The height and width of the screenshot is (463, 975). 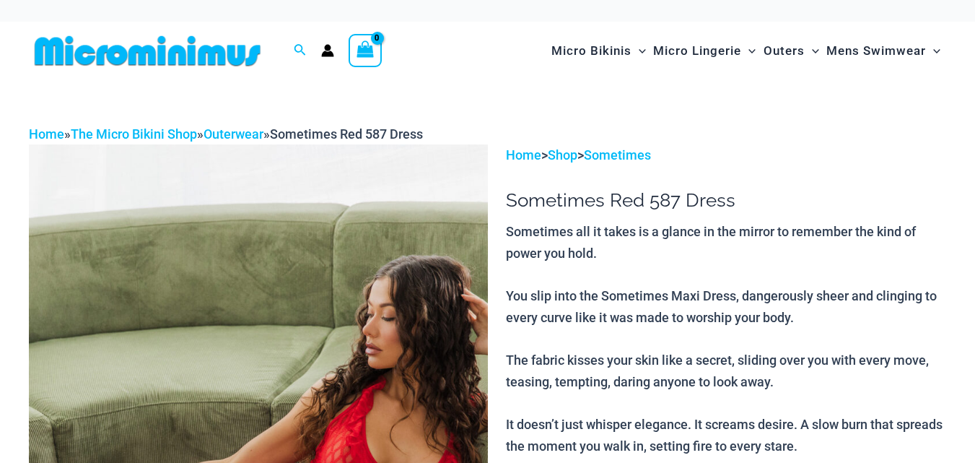 I want to click on a: The Micro Bikini Shop, so click(x=134, y=134).